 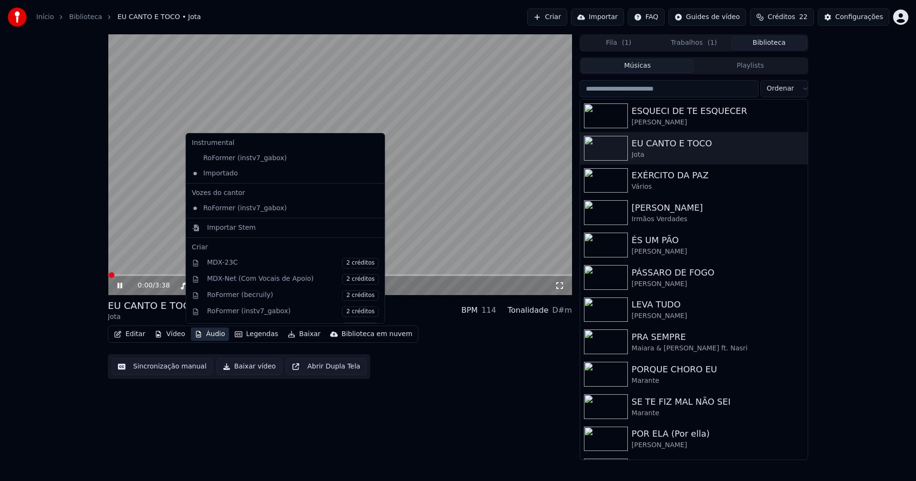 What do you see at coordinates (45, 17) in the screenshot?
I see `a: Início` at bounding box center [45, 17].